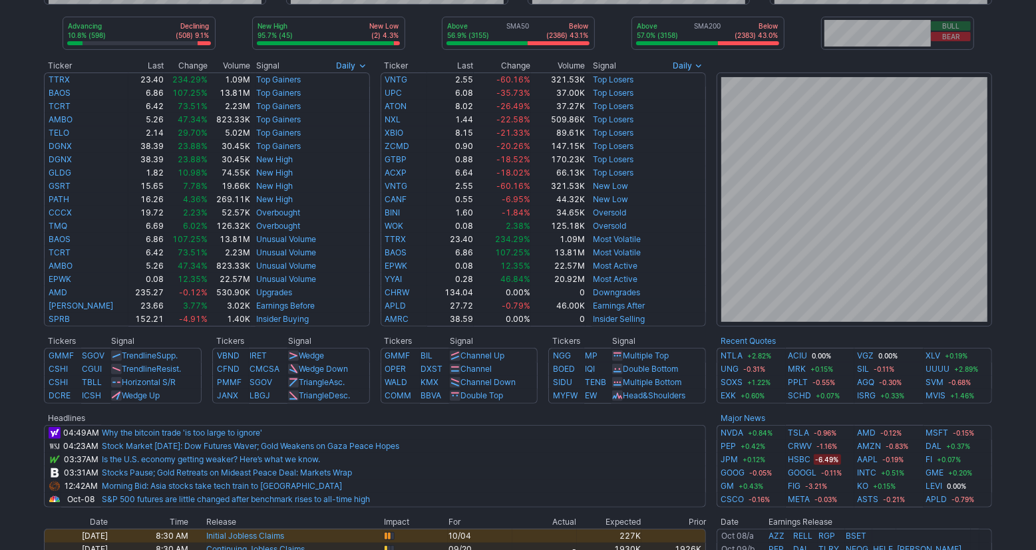 Image resolution: width=1036 pixels, height=550 pixels. I want to click on a: RELL, so click(802, 535).